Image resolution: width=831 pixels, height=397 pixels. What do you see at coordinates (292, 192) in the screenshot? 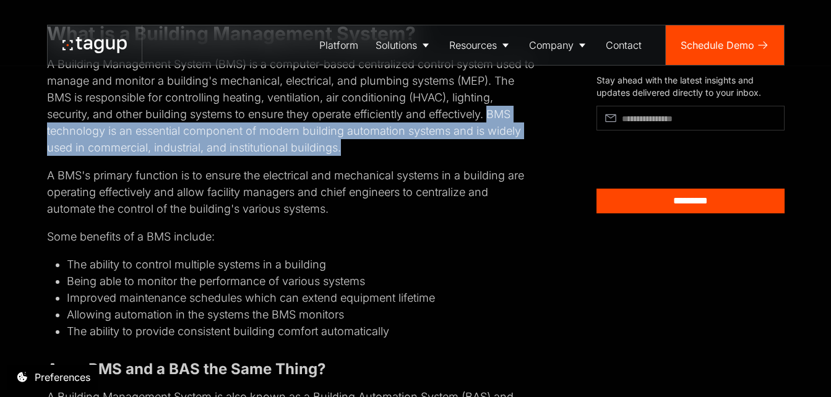
I see `p: A BMS's primary function is to ensure the electrical and mechanical systems in a building are ope...` at bounding box center [292, 192].